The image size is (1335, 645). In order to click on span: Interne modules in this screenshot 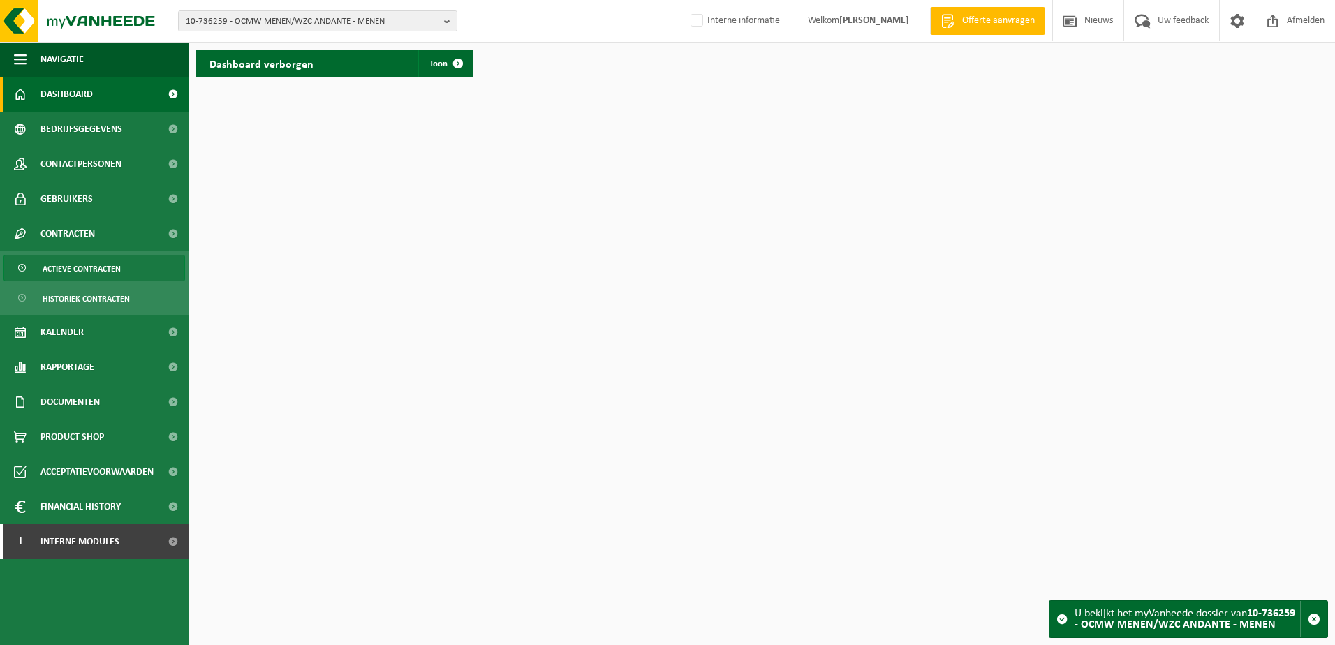, I will do `click(80, 542)`.